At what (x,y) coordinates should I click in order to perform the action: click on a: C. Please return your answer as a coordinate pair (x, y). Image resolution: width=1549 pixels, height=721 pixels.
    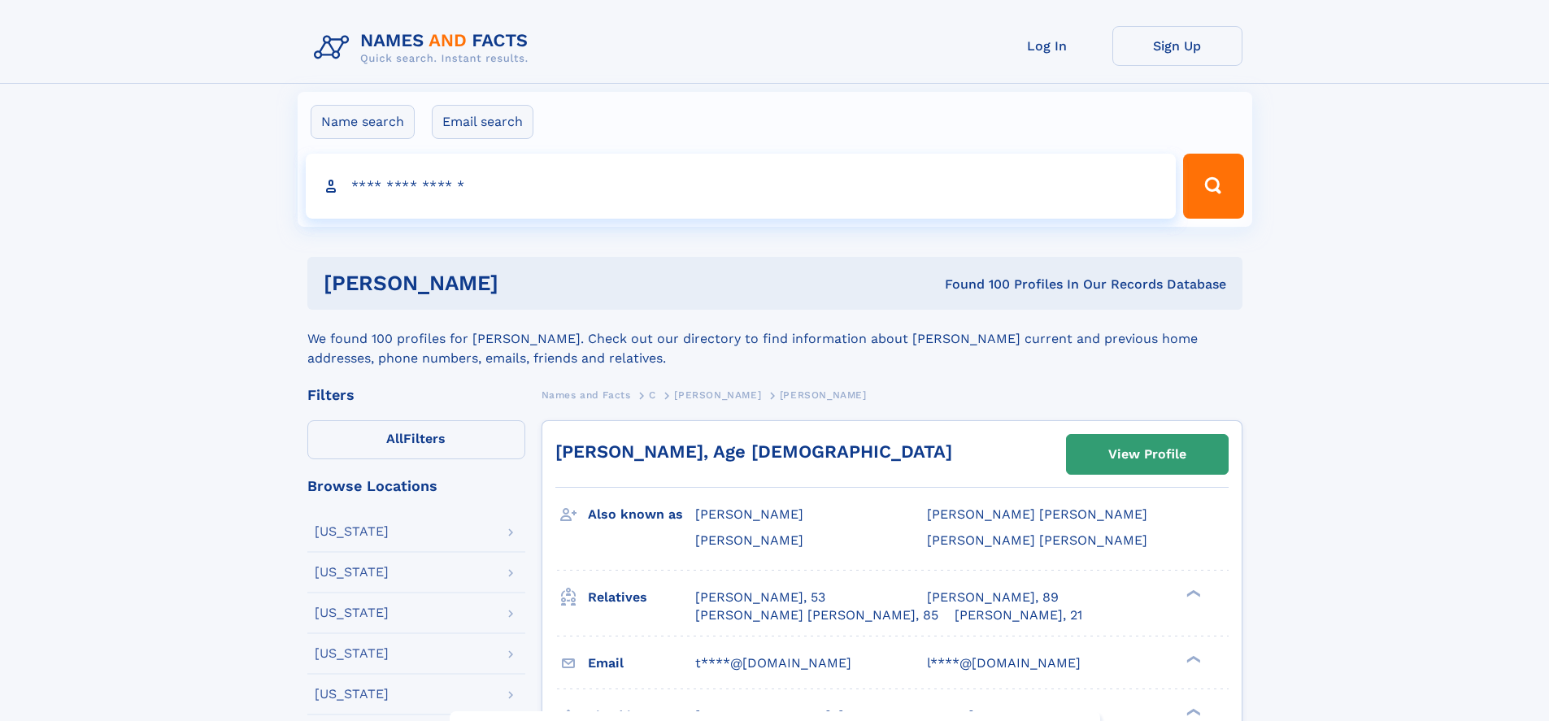
    Looking at the image, I should click on (652, 394).